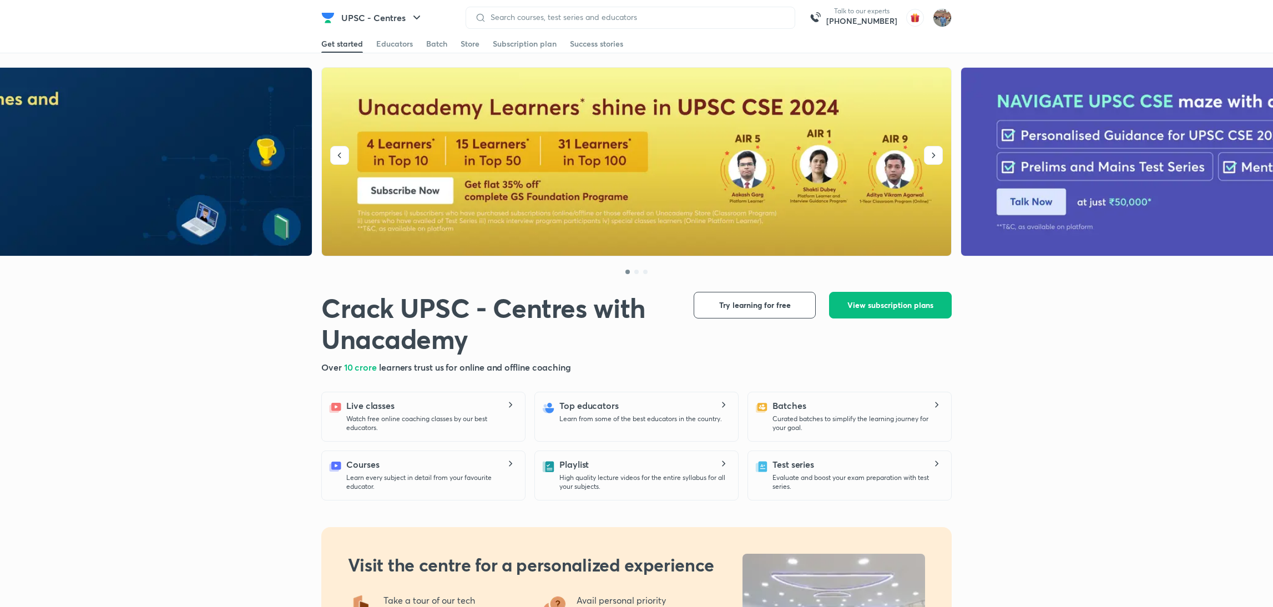 This screenshot has width=1273, height=607. I want to click on h5: Top educators, so click(589, 406).